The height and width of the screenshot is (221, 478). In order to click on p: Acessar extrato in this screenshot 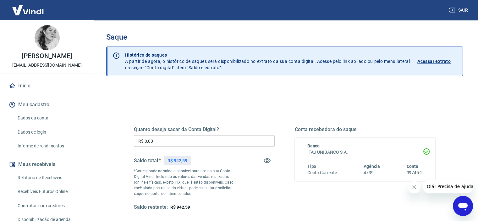, I will do `click(434, 61)`.